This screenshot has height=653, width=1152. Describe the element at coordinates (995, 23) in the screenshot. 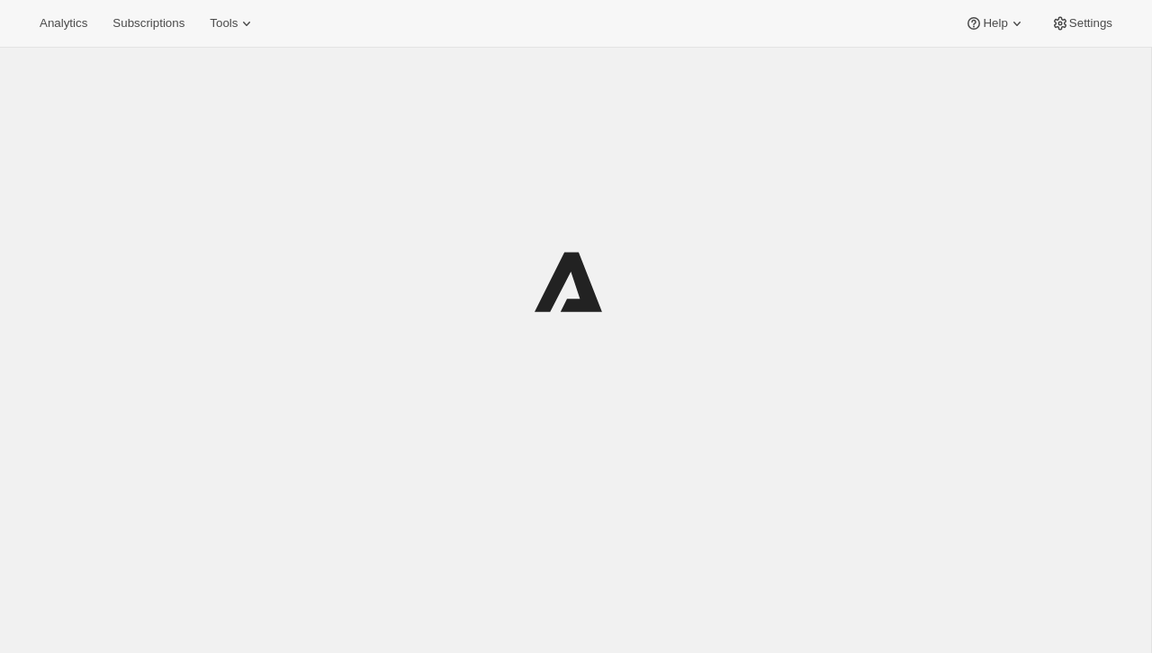

I see `span: Help` at that location.